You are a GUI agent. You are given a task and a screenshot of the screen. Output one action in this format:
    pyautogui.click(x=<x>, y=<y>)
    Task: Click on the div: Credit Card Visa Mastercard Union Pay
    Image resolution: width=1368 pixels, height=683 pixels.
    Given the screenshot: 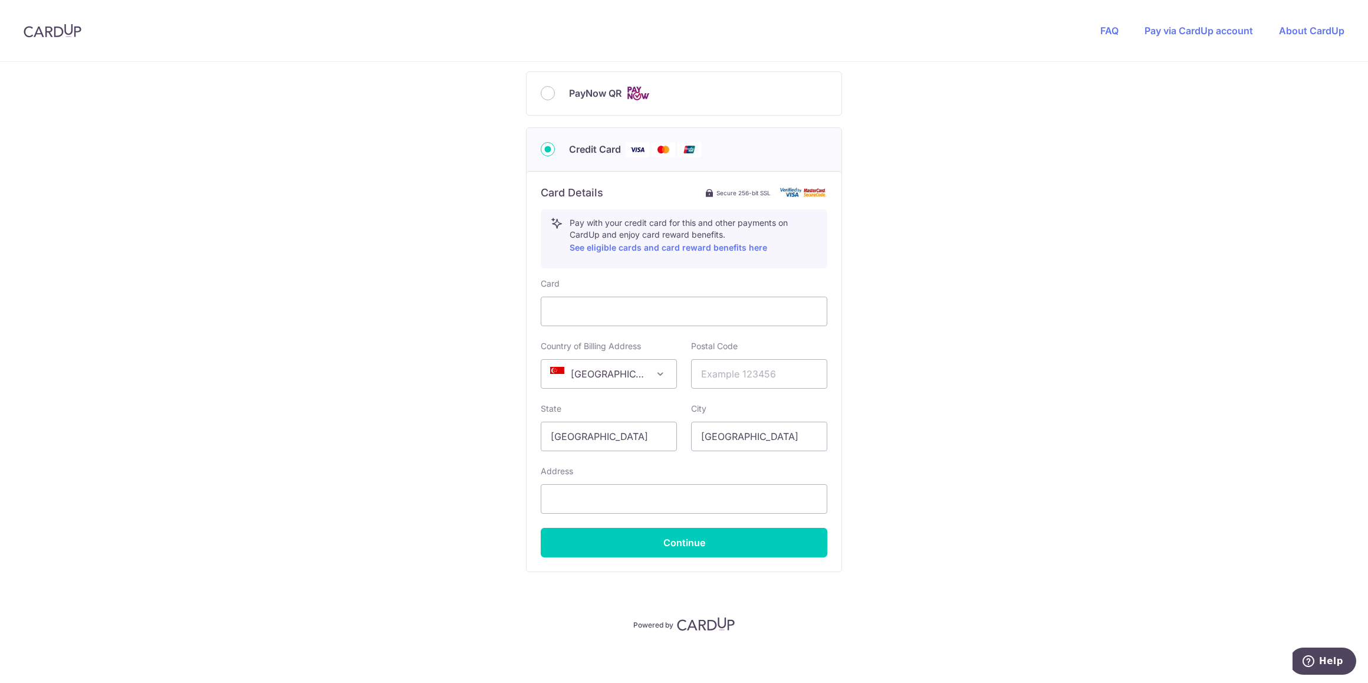 What is the action you would take?
    pyautogui.click(x=684, y=149)
    